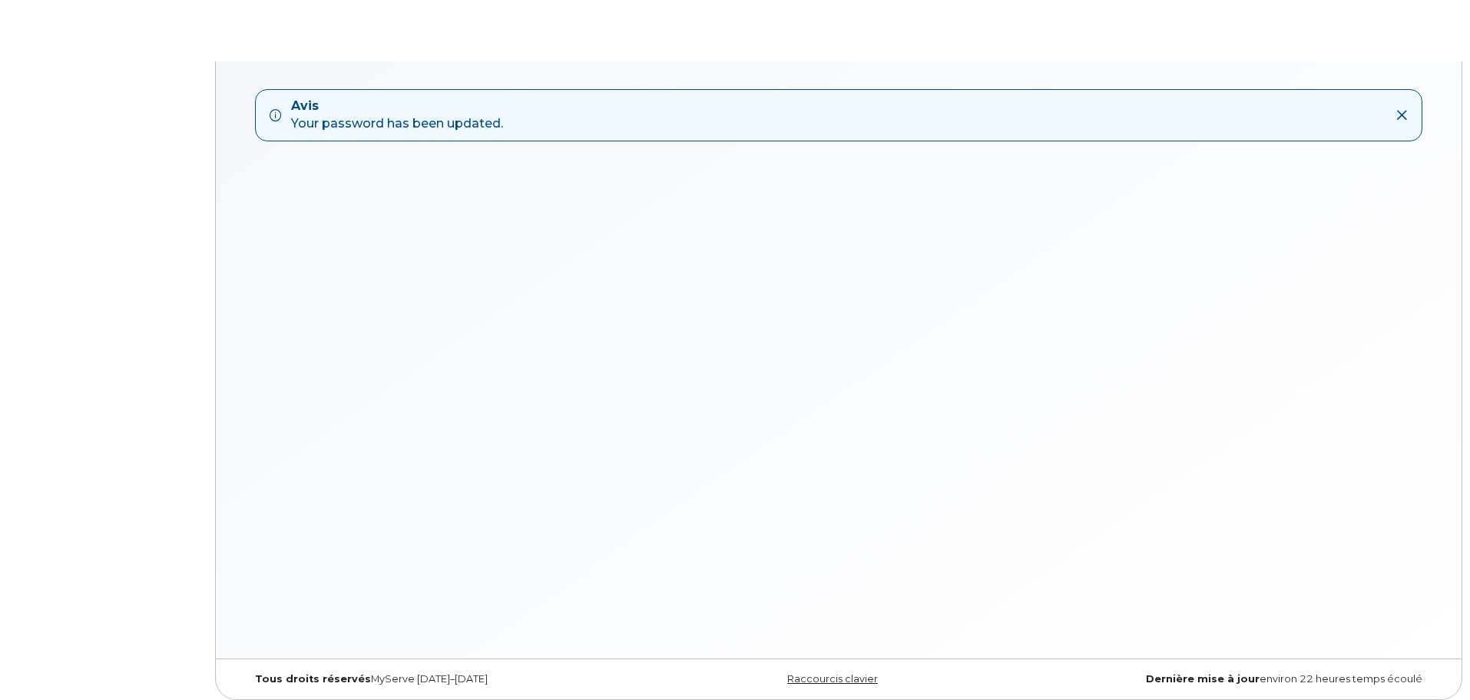 The height and width of the screenshot is (700, 1470). Describe the element at coordinates (397, 106) in the screenshot. I see `strong: Avis` at that location.